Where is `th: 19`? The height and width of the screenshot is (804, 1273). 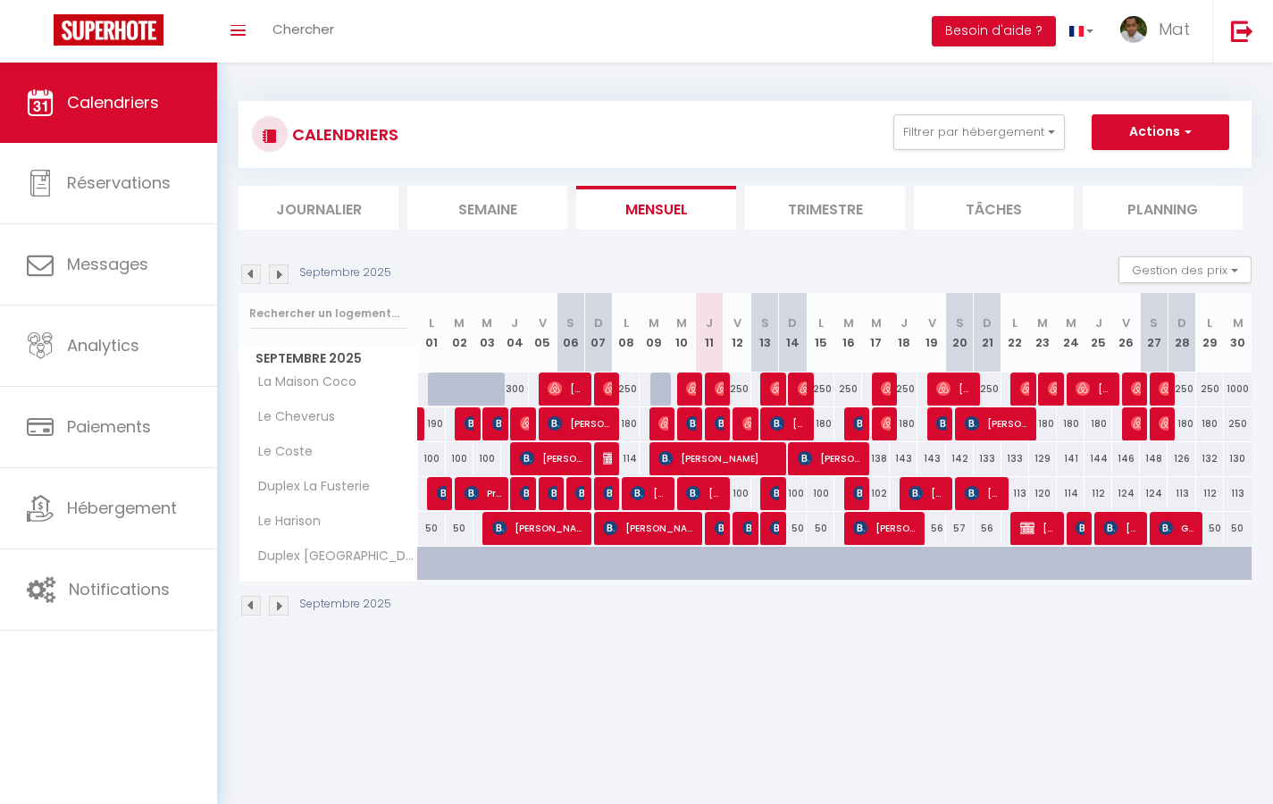
th: 19 is located at coordinates (931, 332).